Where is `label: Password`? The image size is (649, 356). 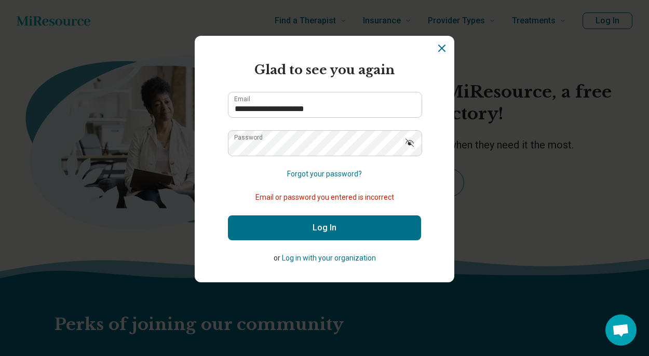
label: Password is located at coordinates (248, 138).